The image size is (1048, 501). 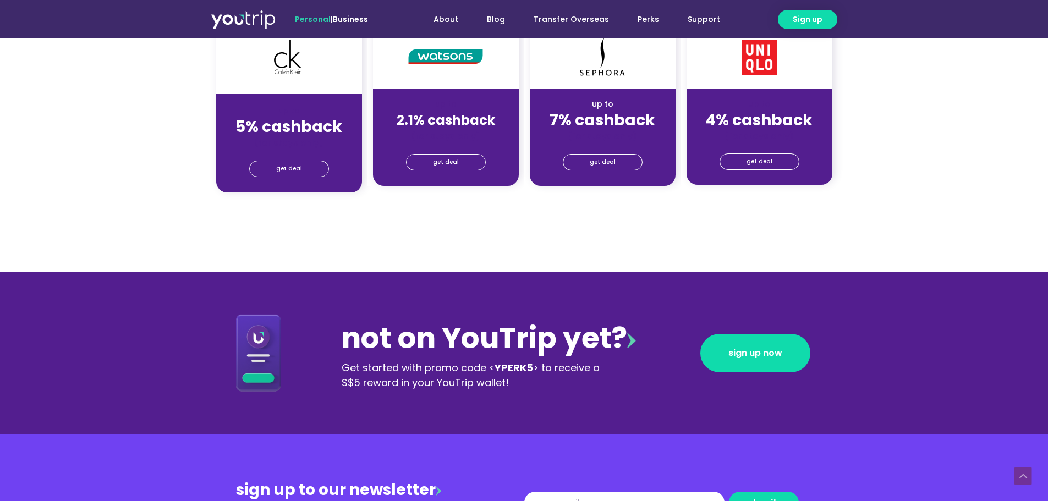 I want to click on a: Support, so click(x=703, y=19).